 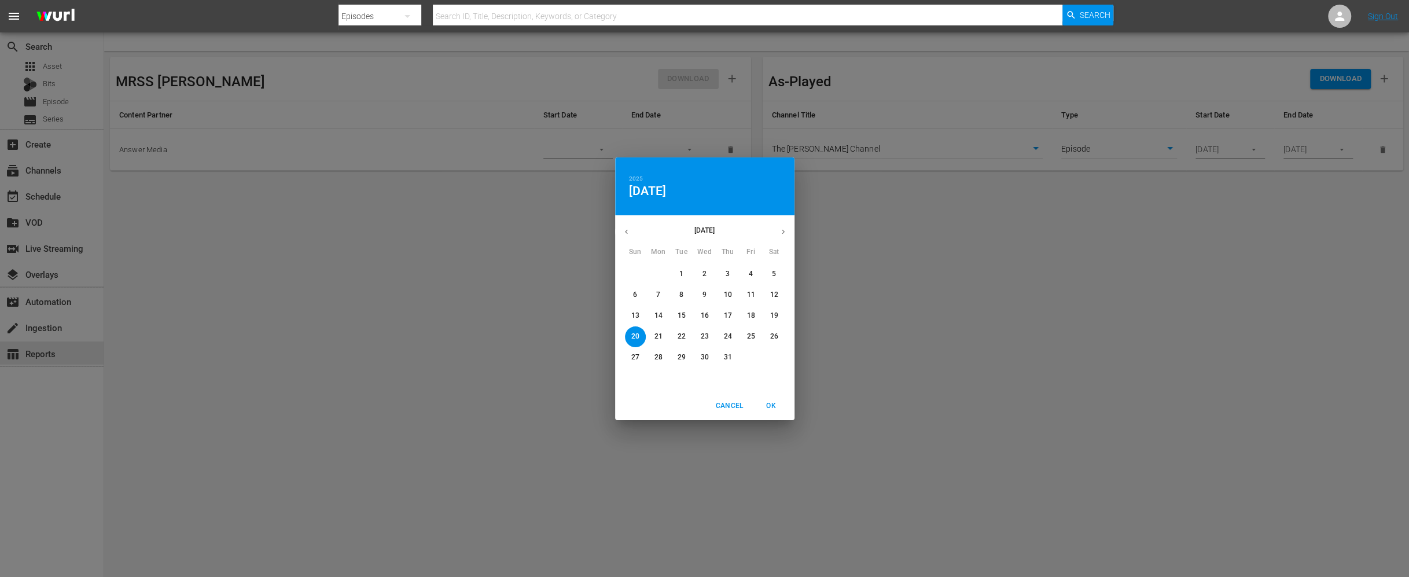 What do you see at coordinates (659, 337) in the screenshot?
I see `button: 21` at bounding box center [659, 337].